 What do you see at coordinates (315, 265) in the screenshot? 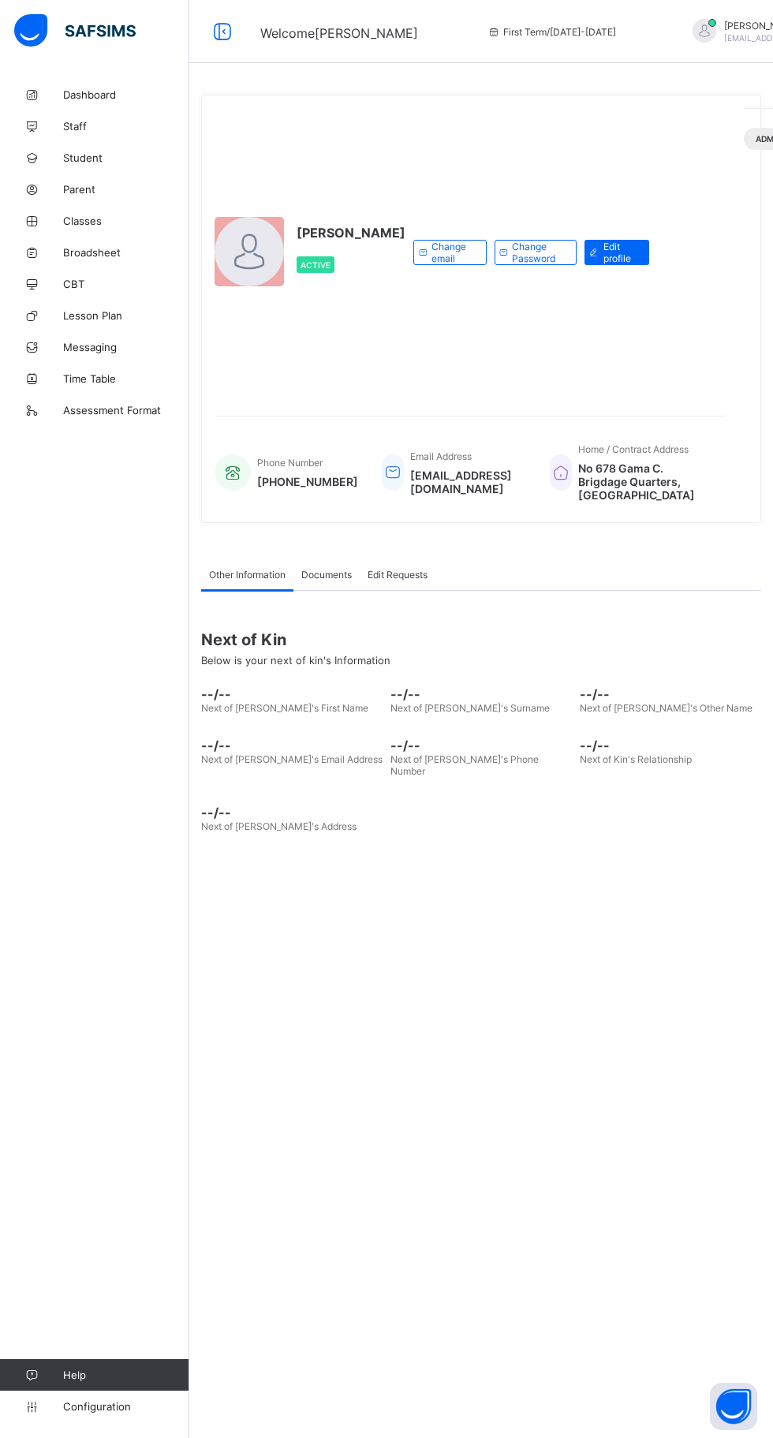
I see `span: Active` at bounding box center [315, 265].